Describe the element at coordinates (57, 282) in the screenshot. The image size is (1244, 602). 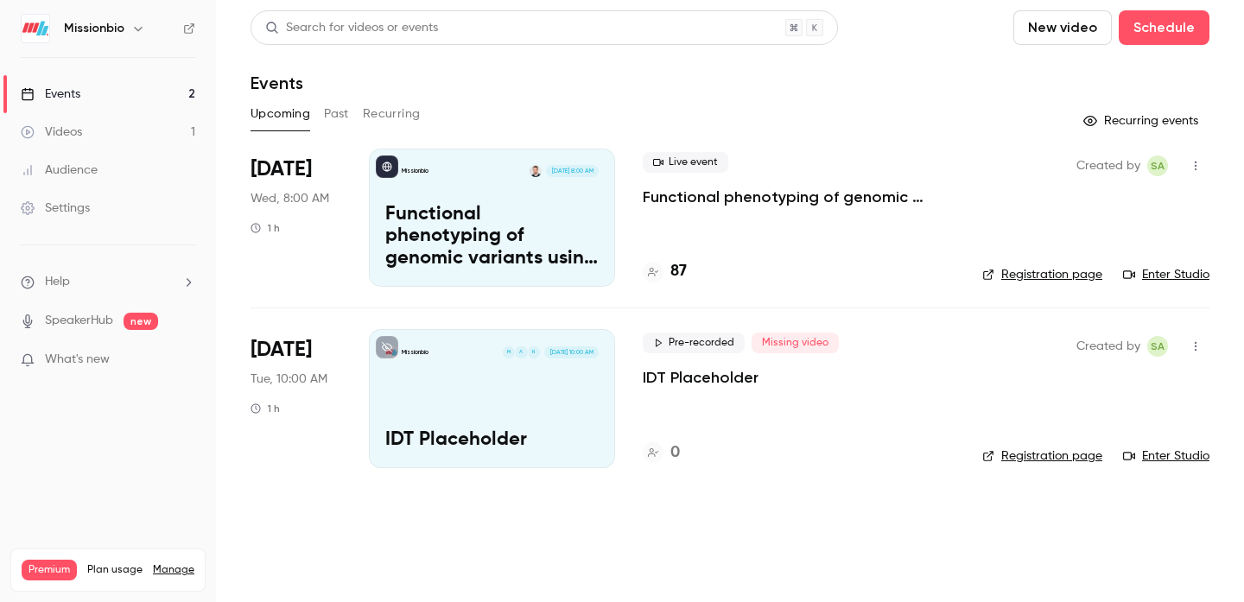
I see `span: Help` at that location.